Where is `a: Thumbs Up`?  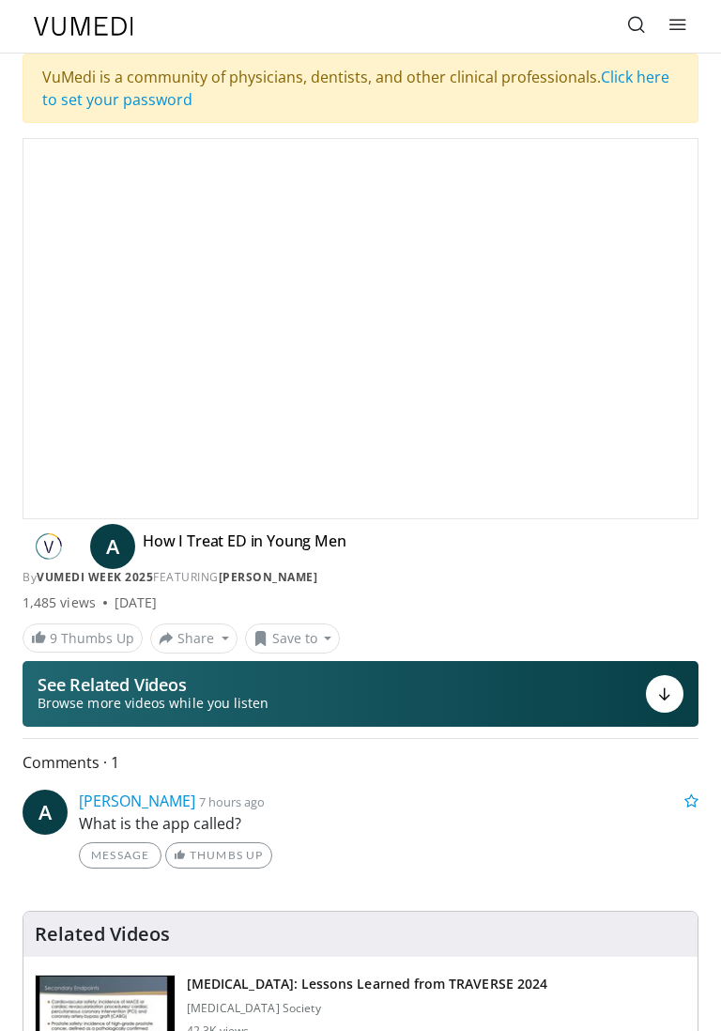 a: Thumbs Up is located at coordinates (218, 855).